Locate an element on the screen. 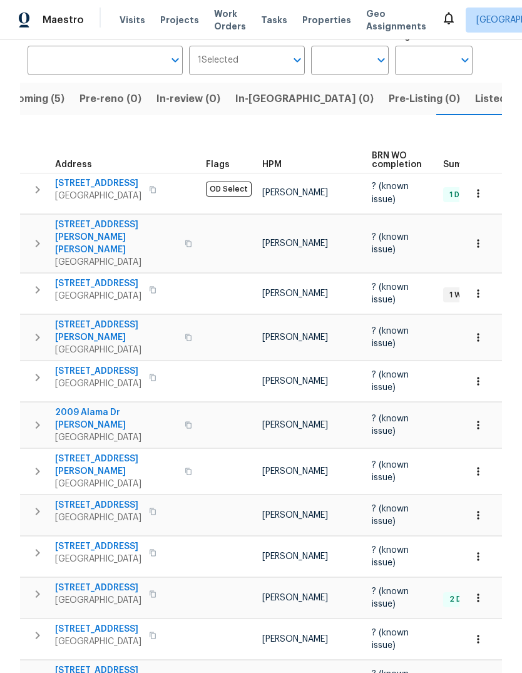  span: Pre-reno (0) is located at coordinates (110, 99).